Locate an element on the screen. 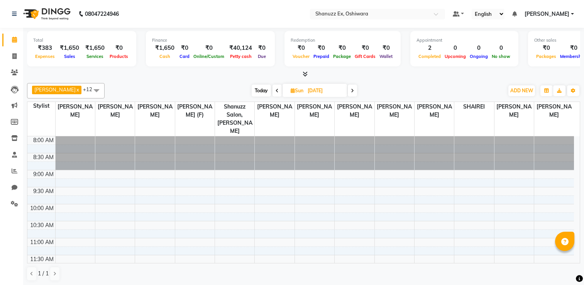 The width and height of the screenshot is (584, 285). span: Card is located at coordinates (184, 56).